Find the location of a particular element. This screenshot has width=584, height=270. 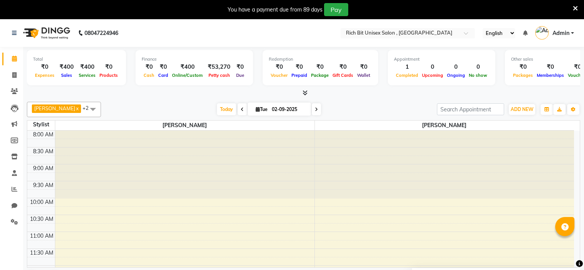

b: 08047224946 is located at coordinates (101, 33).